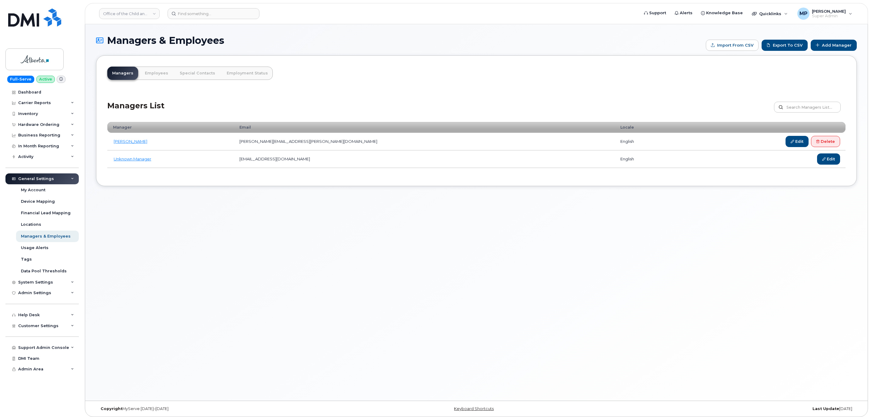  What do you see at coordinates (132, 159) in the screenshot?
I see `a: Unknown Manager` at bounding box center [132, 159].